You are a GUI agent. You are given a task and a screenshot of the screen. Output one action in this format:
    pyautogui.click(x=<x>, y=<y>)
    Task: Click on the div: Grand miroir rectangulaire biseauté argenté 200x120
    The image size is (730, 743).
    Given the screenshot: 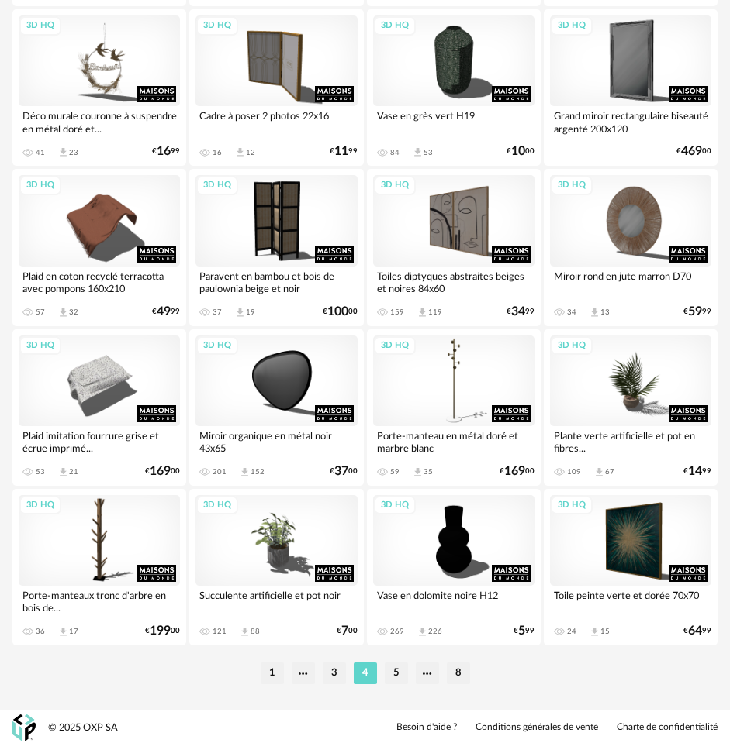 What is the action you would take?
    pyautogui.click(x=630, y=122)
    